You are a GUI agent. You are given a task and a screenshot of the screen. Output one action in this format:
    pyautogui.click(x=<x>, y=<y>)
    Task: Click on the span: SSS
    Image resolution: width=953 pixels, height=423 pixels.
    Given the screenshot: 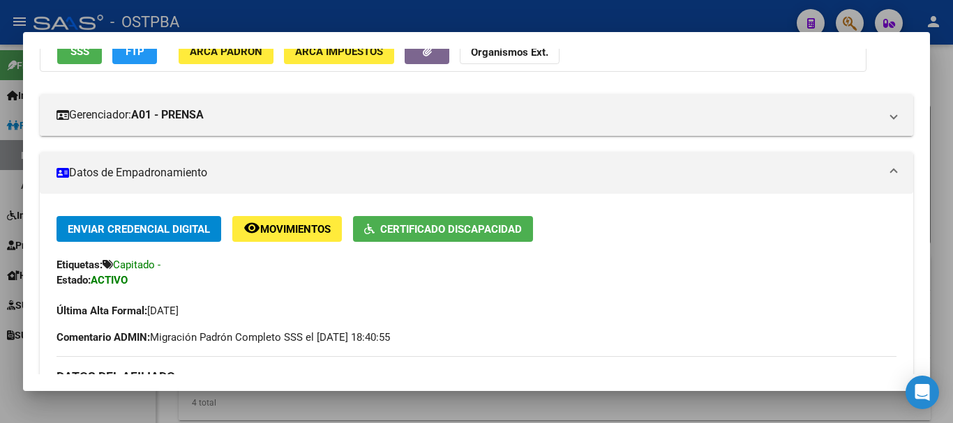 What is the action you would take?
    pyautogui.click(x=80, y=52)
    